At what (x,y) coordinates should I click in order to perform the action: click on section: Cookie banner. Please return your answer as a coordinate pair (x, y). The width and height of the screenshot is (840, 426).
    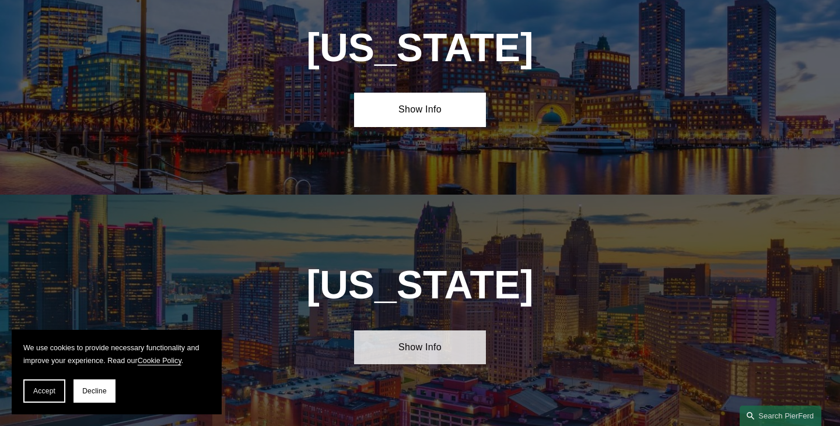
    Looking at the image, I should click on (117, 372).